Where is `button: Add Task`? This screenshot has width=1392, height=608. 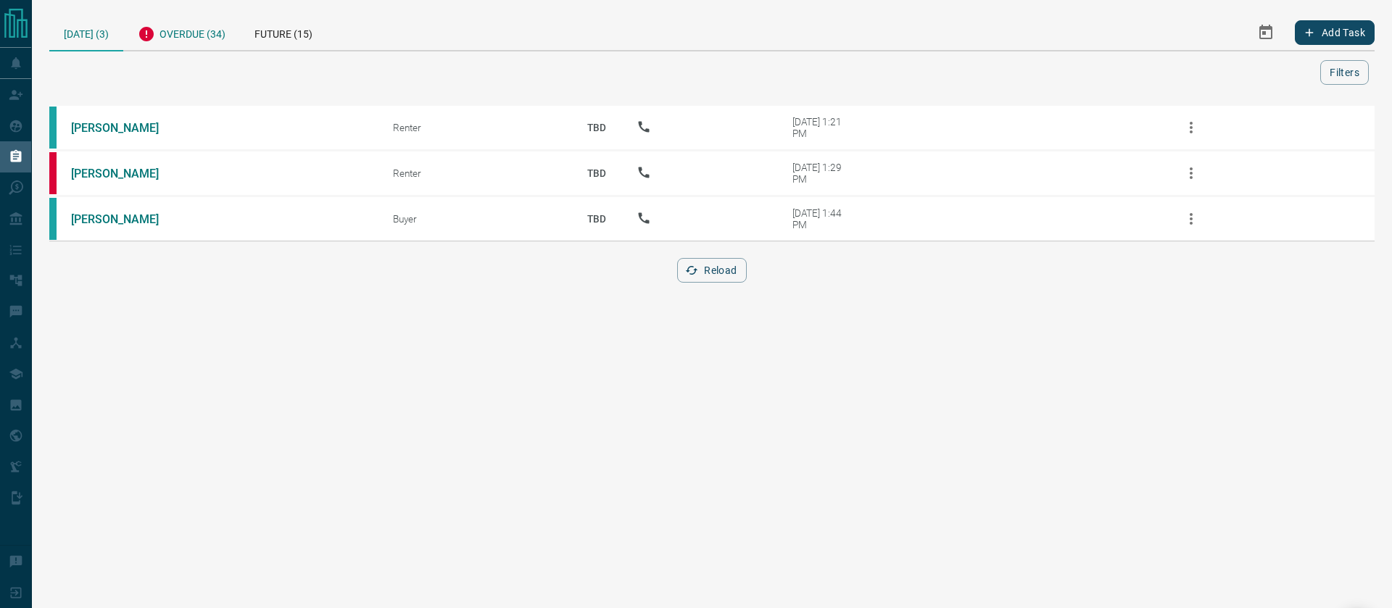
button: Add Task is located at coordinates (1335, 33).